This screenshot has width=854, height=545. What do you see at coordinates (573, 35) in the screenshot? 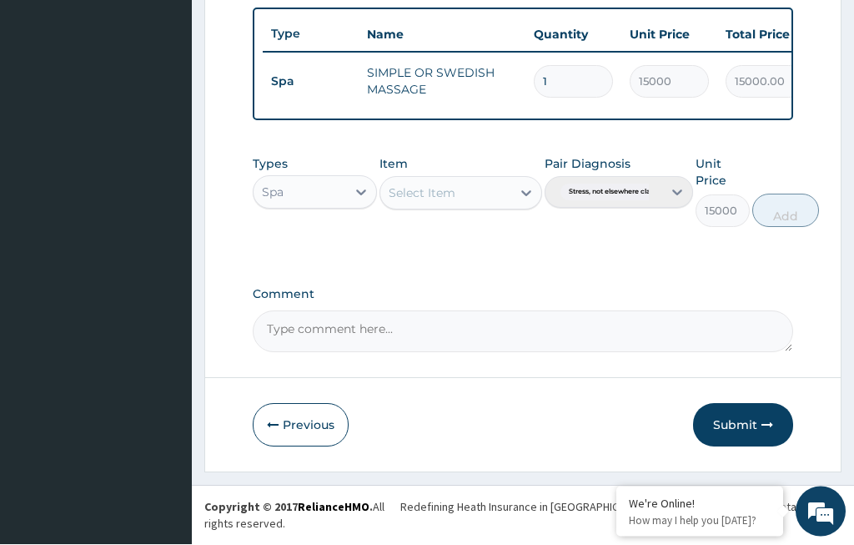
I see `th: Quantity` at bounding box center [573, 35].